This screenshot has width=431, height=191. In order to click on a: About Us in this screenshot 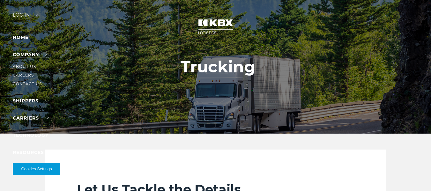, I will do `click(24, 66)`.